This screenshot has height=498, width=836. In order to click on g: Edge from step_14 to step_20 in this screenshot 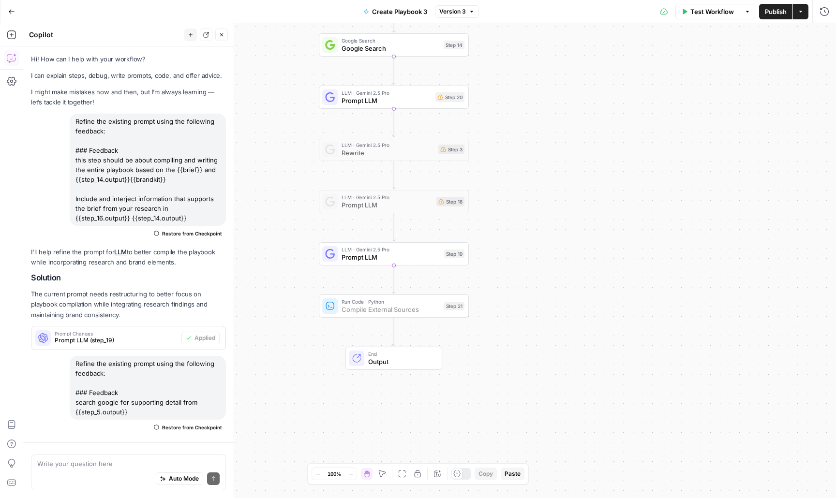, I will do `click(394, 71)`.